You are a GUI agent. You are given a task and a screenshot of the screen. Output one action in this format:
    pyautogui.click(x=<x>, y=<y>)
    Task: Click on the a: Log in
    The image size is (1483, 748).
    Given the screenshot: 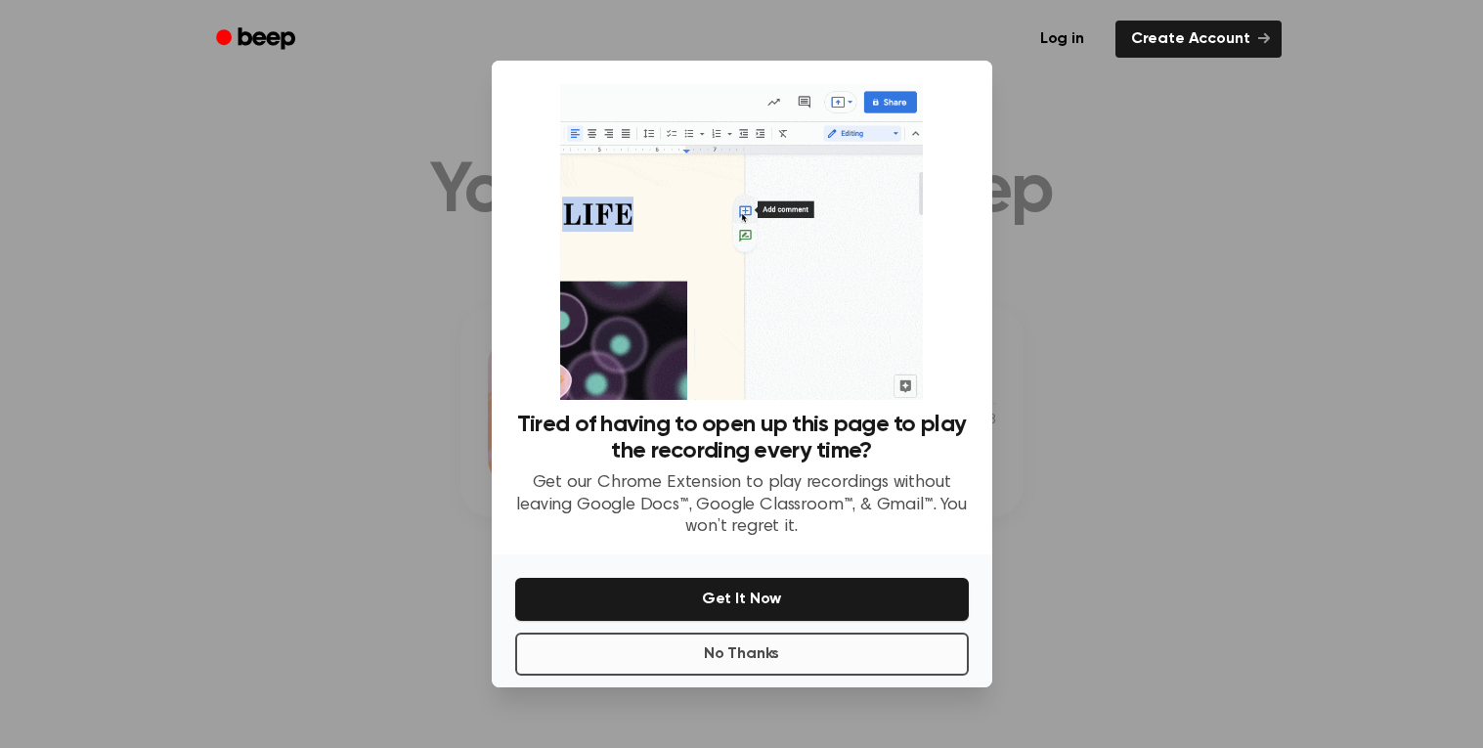 What is the action you would take?
    pyautogui.click(x=1061, y=39)
    